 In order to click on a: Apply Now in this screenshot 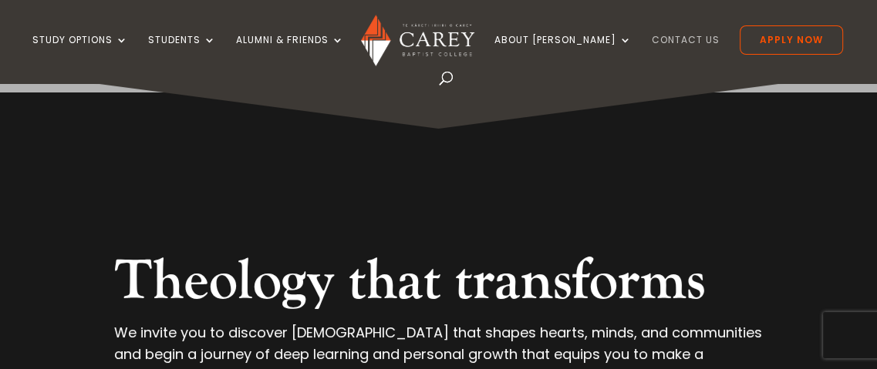, I will do `click(791, 40)`.